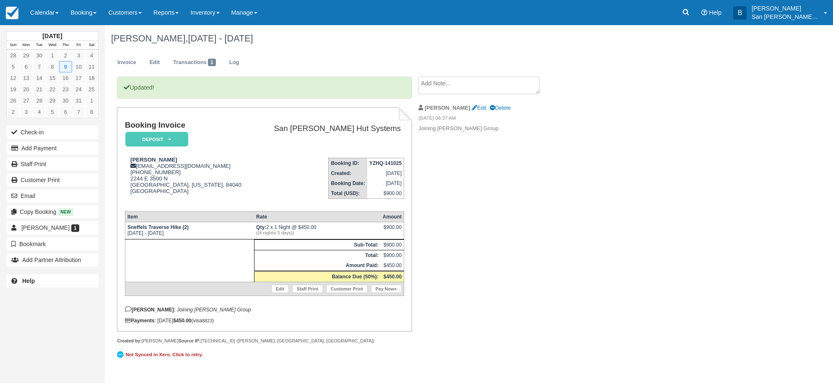 The height and width of the screenshot is (383, 833). Describe the element at coordinates (52, 244) in the screenshot. I see `button: Bookmark` at that location.